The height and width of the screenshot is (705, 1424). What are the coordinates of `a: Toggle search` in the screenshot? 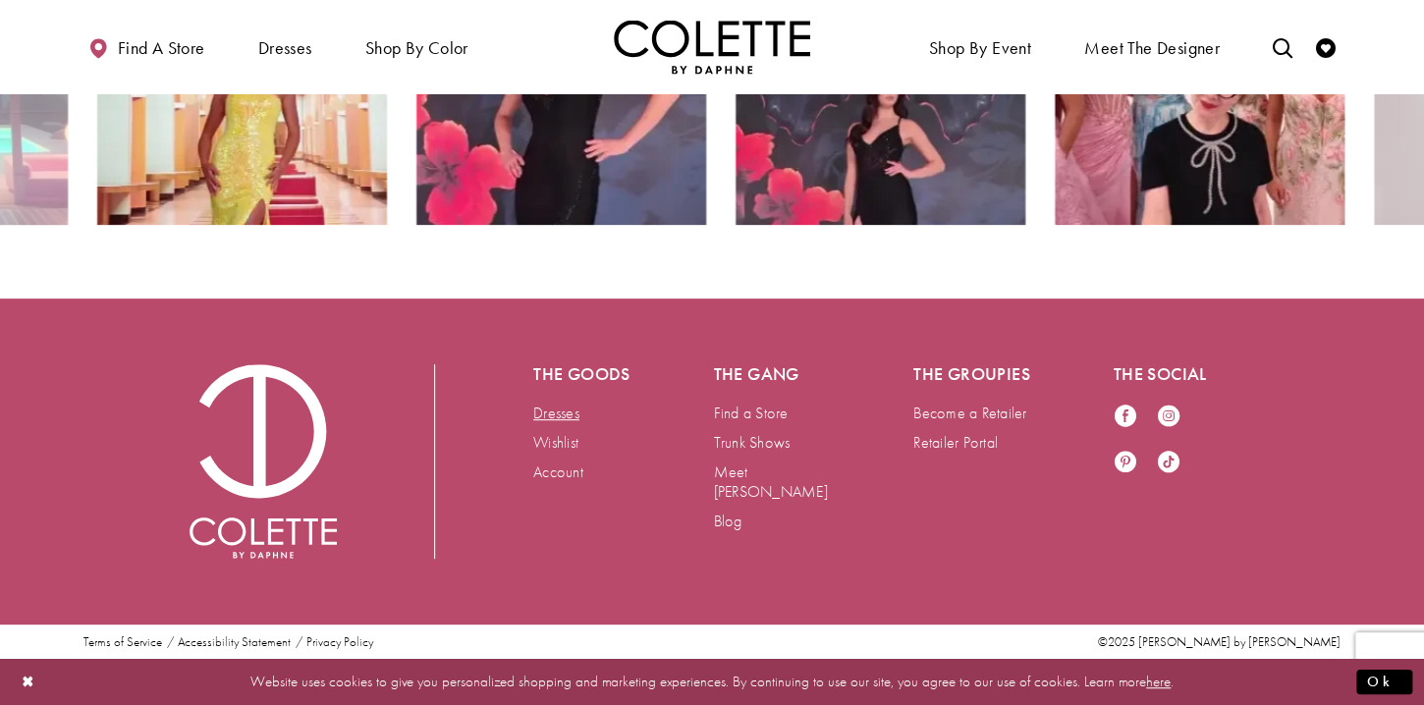 It's located at (1282, 46).